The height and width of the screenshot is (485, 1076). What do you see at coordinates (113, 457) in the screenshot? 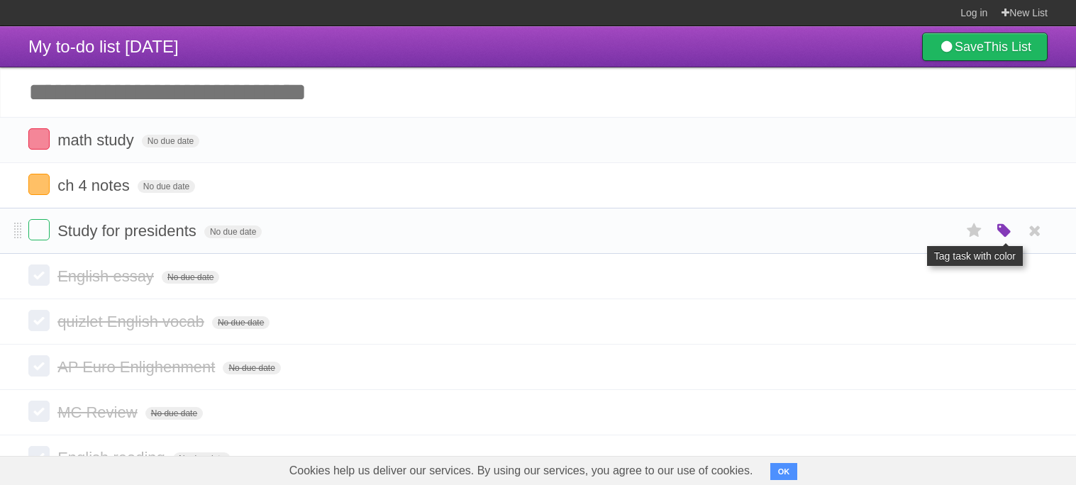
I see `span: English reading` at bounding box center [113, 457].